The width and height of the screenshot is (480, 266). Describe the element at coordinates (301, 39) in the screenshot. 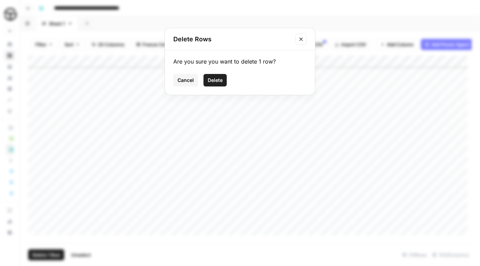

I see `button: Close modal` at that location.